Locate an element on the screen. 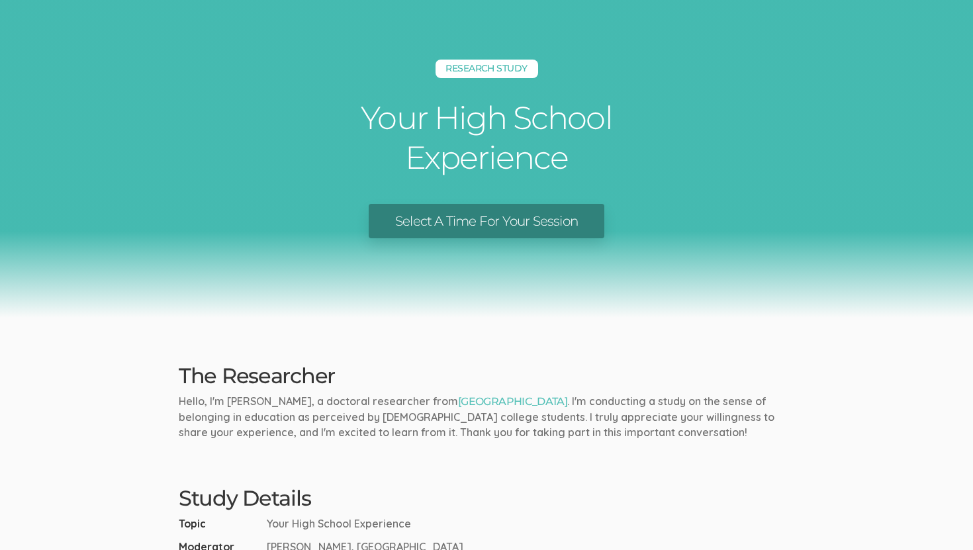 This screenshot has width=973, height=550. h2: The Researcher is located at coordinates (487, 375).